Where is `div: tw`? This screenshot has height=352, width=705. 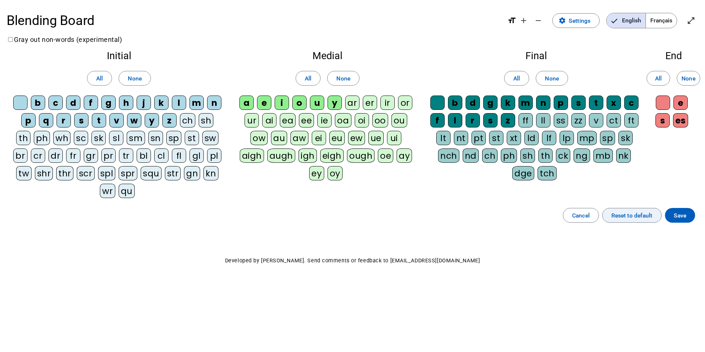
div: tw is located at coordinates (24, 173).